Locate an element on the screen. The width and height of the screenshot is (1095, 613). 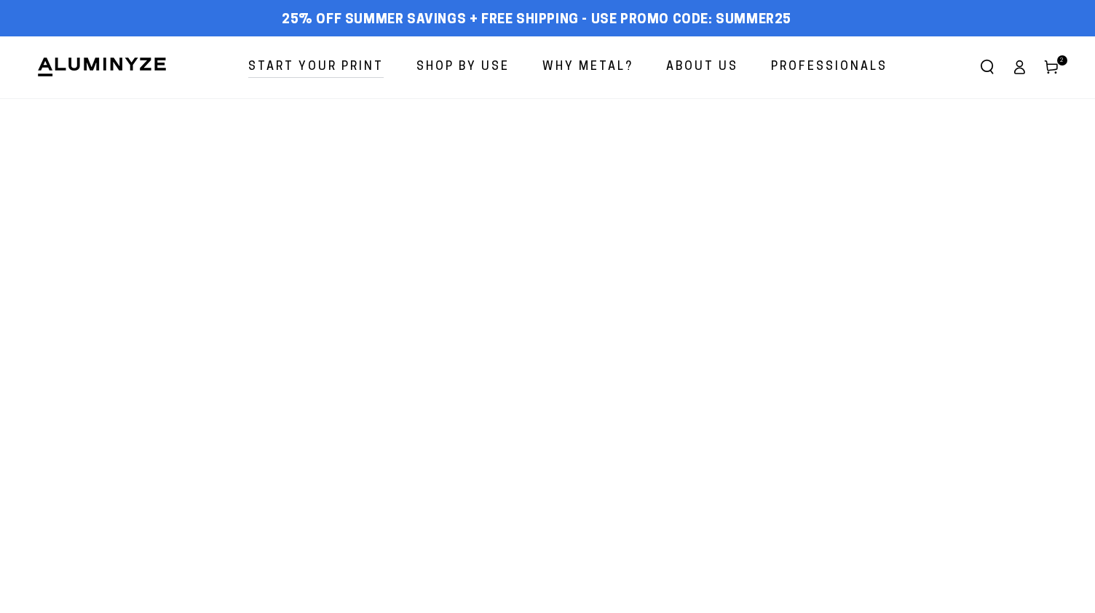
a: Shop By Use is located at coordinates (463, 67).